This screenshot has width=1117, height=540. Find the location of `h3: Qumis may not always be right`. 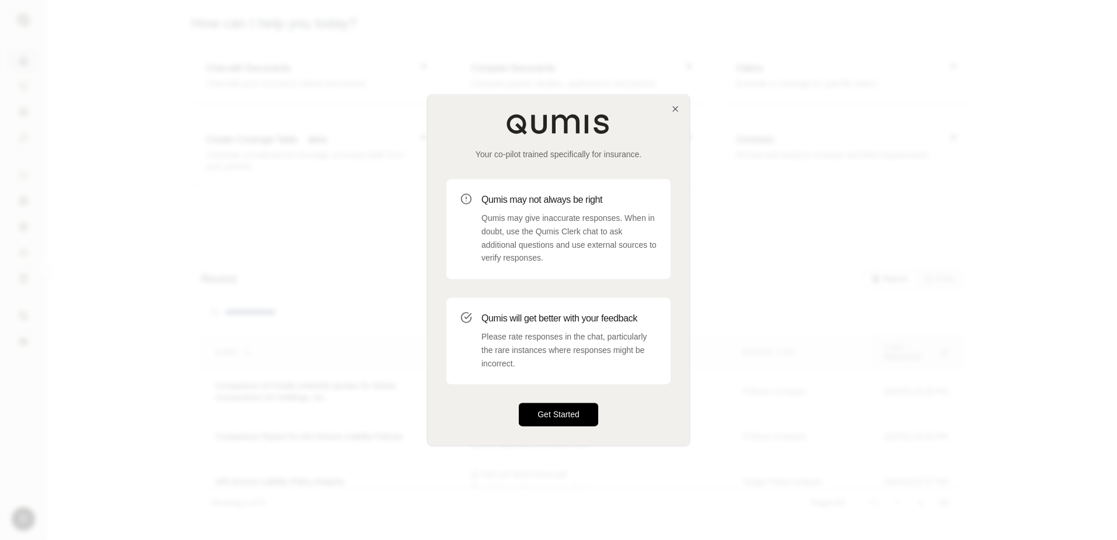

h3: Qumis may not always be right is located at coordinates (569, 200).